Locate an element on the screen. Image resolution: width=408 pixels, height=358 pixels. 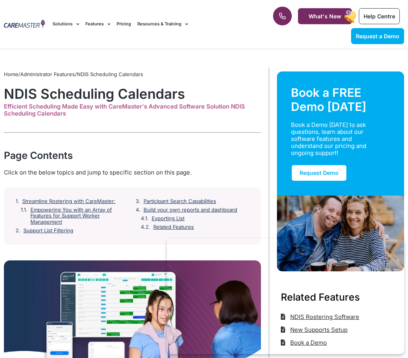
div: Page Contents is located at coordinates (132, 155).